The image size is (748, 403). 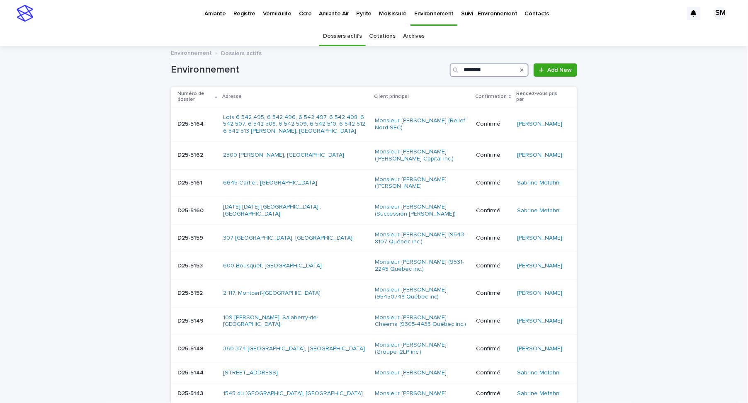 I want to click on img: stacker-logo-s-only.png, so click(x=25, y=13).